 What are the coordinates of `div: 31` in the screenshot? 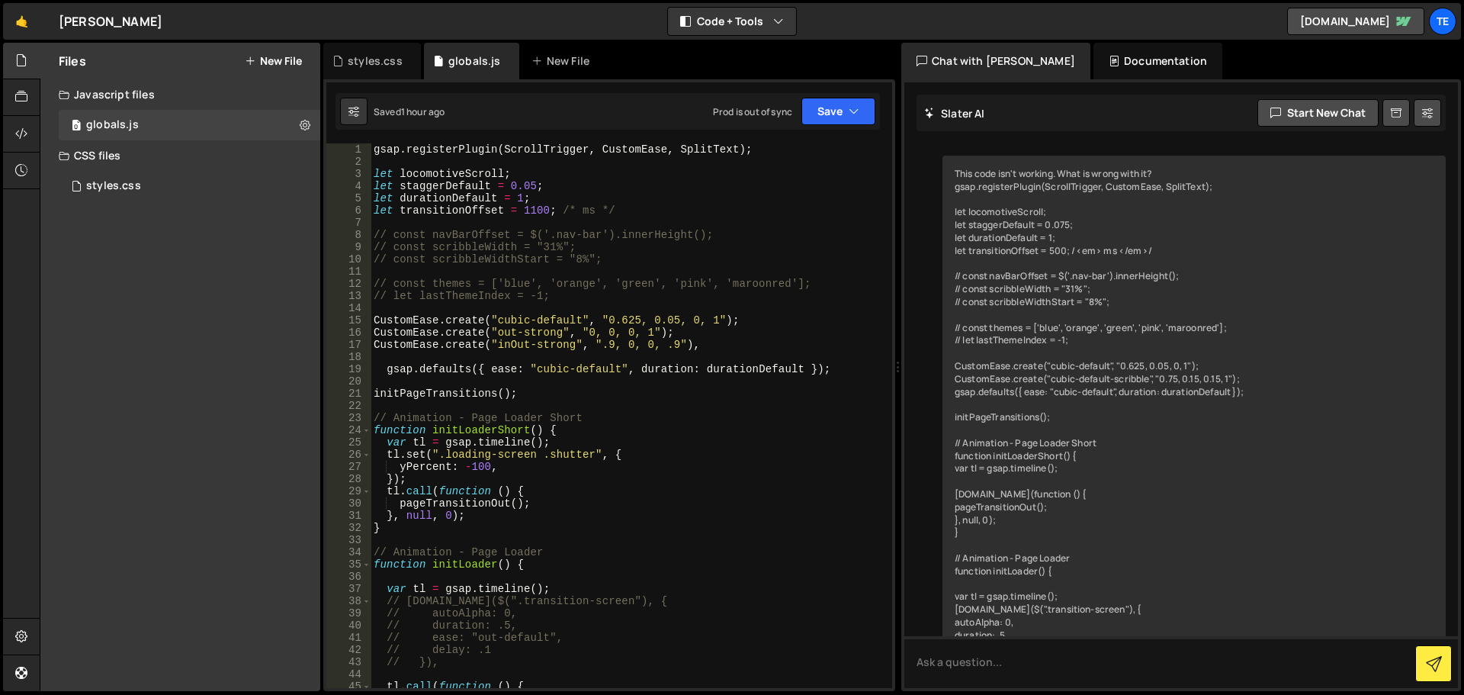 It's located at (348, 515).